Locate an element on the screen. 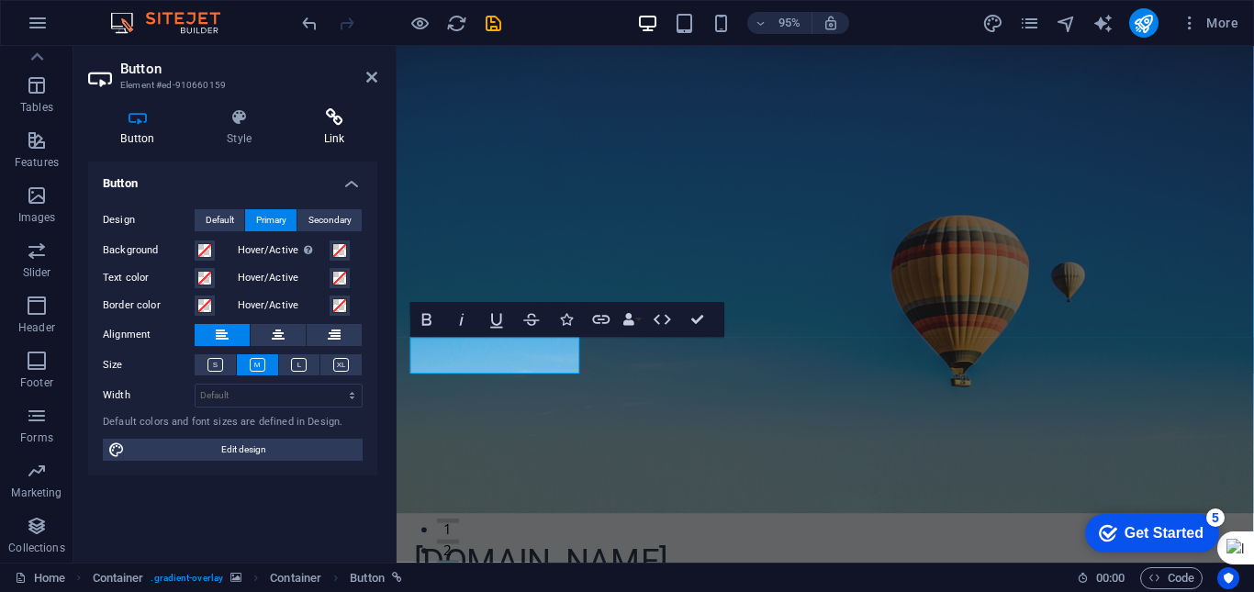 This screenshot has height=592, width=1254. label: Width is located at coordinates (149, 395).